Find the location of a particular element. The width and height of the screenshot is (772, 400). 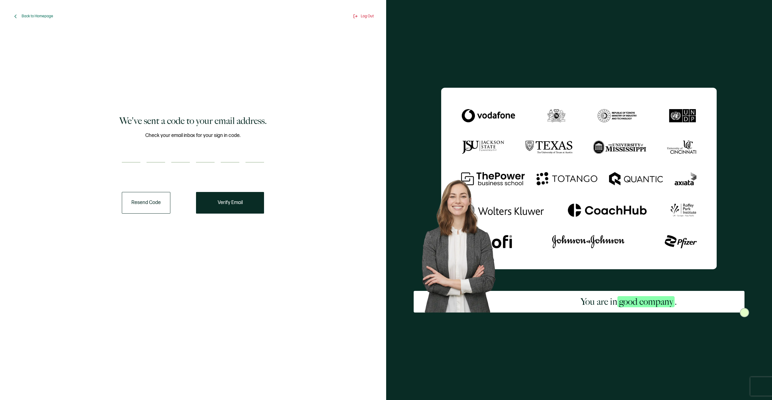

img: Sertifier Signup - You are in <span class="strong-h">good company</span>. Hero is located at coordinates (463, 243).